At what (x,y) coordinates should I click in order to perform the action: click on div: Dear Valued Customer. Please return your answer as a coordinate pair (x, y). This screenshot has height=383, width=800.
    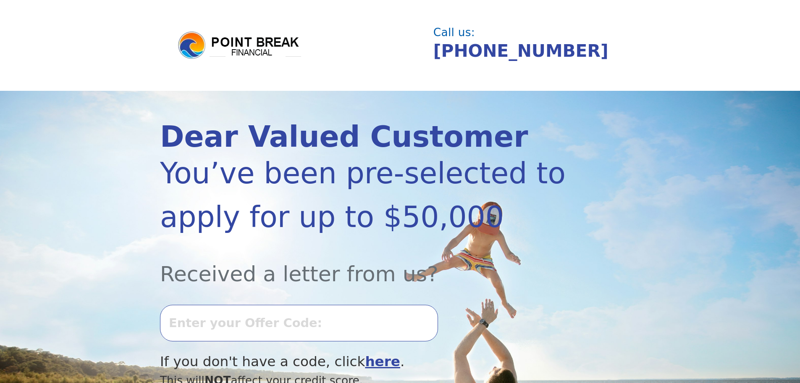
    Looking at the image, I should click on (364, 137).